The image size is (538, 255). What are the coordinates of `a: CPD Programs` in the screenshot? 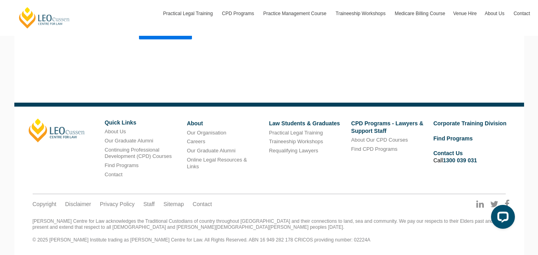 It's located at (239, 14).